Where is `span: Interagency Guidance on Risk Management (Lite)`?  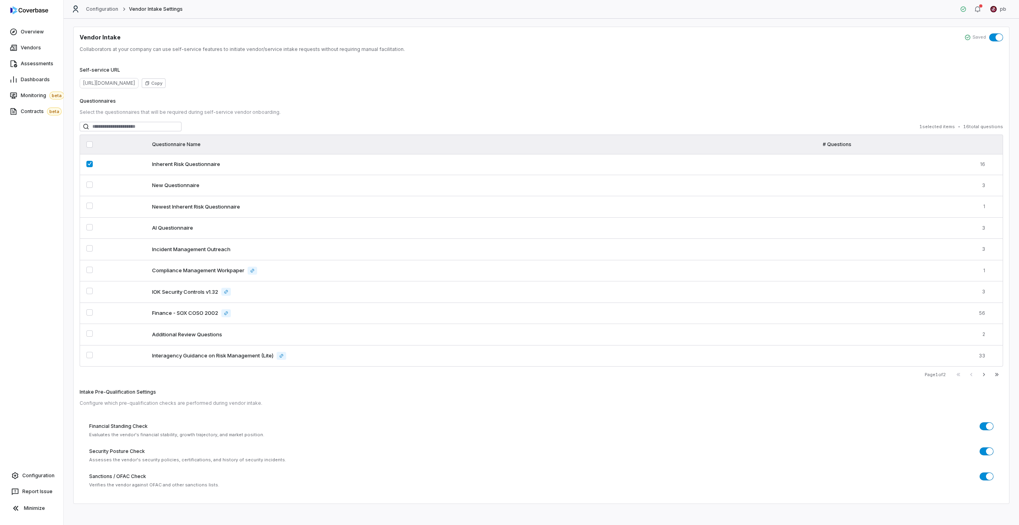 span: Interagency Guidance on Risk Management (Lite) is located at coordinates (213, 356).